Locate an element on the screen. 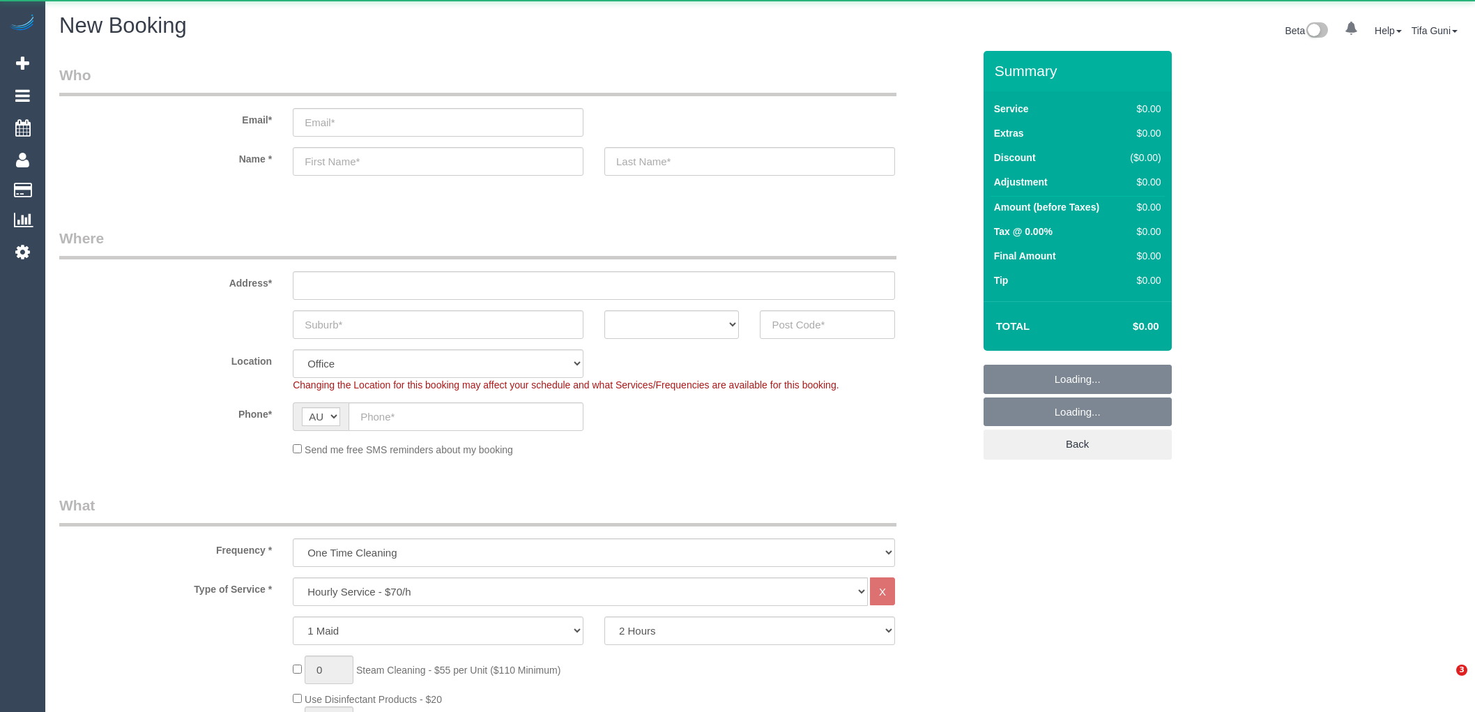 This screenshot has height=712, width=1475. legend: What is located at coordinates (478, 510).